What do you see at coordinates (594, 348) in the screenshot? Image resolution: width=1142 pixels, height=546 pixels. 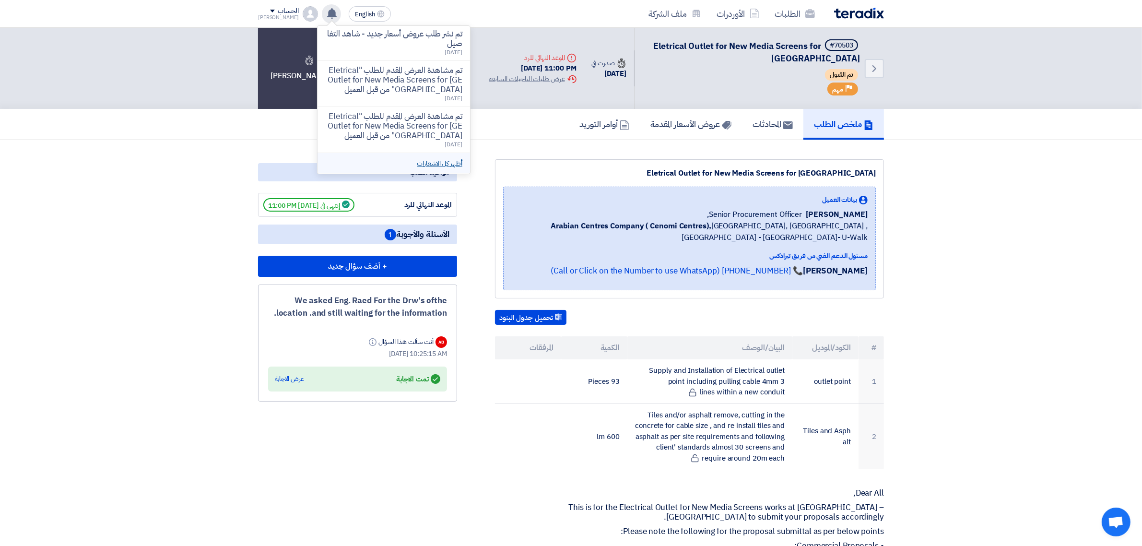 I see `th: الكمية` at bounding box center [594, 348].